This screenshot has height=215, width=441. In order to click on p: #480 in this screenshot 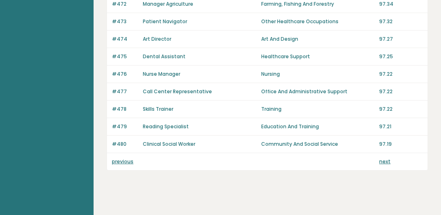, I will do `click(125, 144)`.